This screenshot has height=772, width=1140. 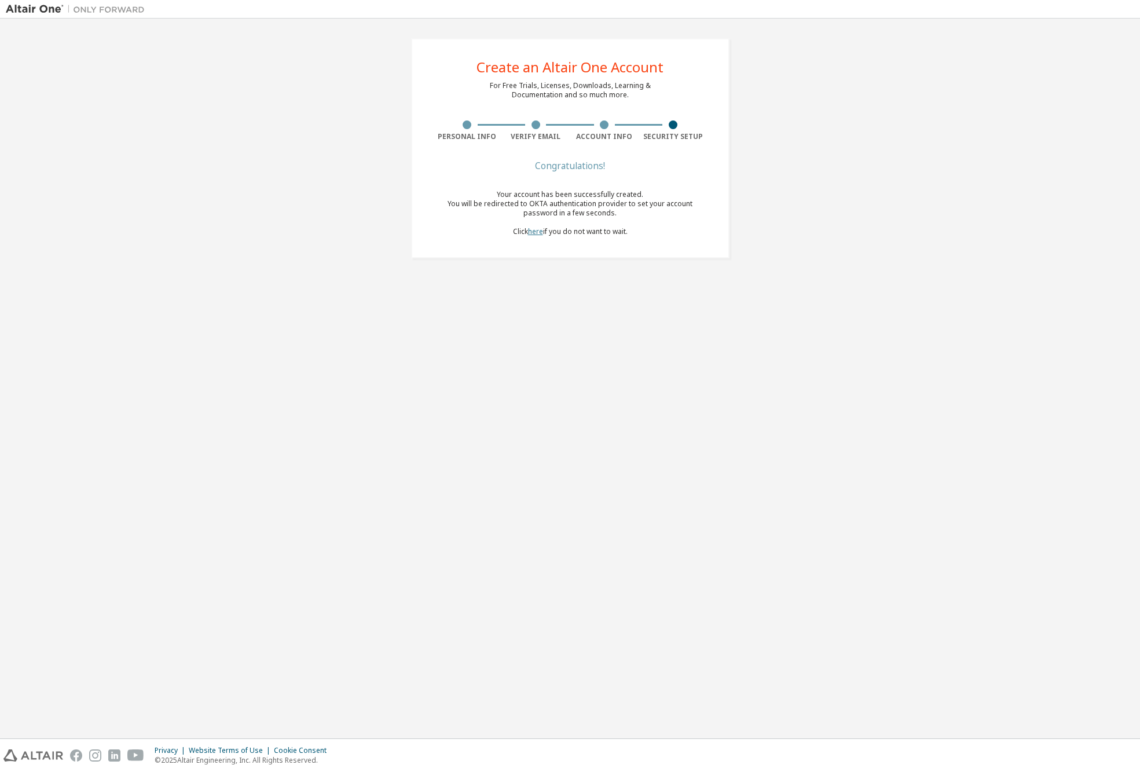 What do you see at coordinates (536, 231) in the screenshot?
I see `a: here` at bounding box center [536, 231].